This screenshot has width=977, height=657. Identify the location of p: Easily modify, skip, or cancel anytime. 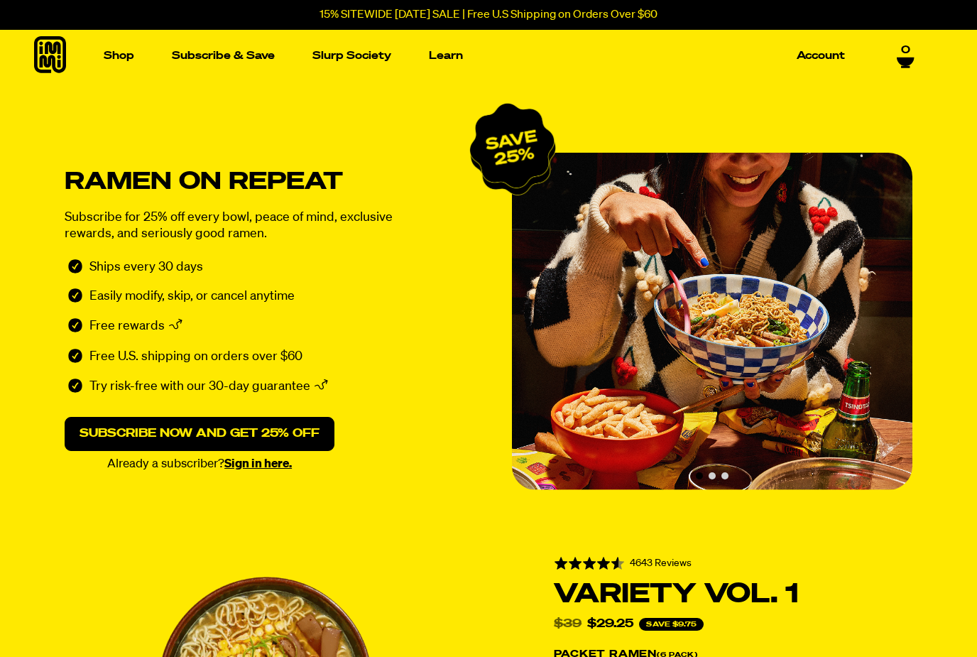
(192, 296).